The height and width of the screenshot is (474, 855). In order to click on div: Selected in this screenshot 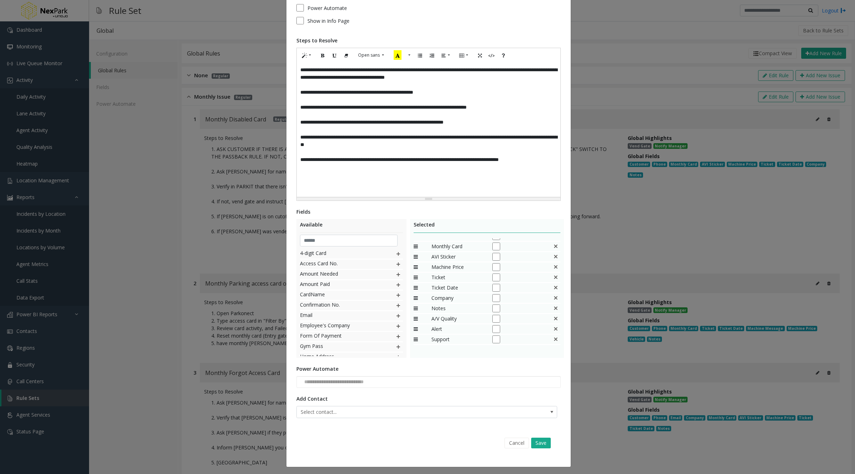, I will do `click(487, 227)`.